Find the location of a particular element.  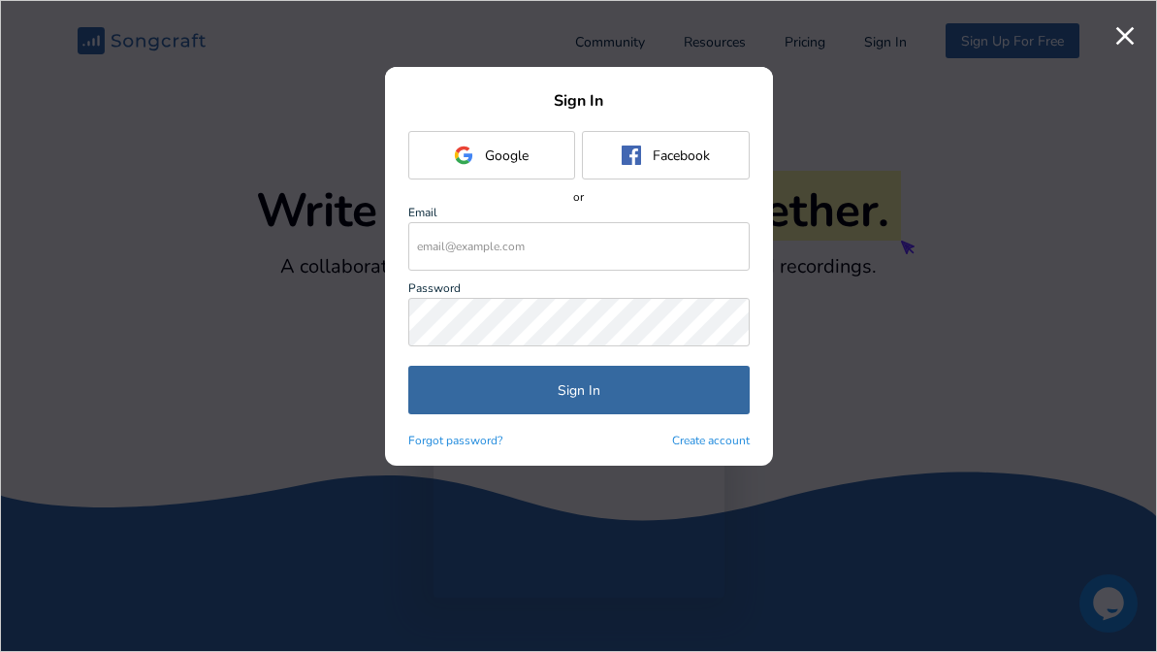

button: Forgot password? is located at coordinates (455, 441).